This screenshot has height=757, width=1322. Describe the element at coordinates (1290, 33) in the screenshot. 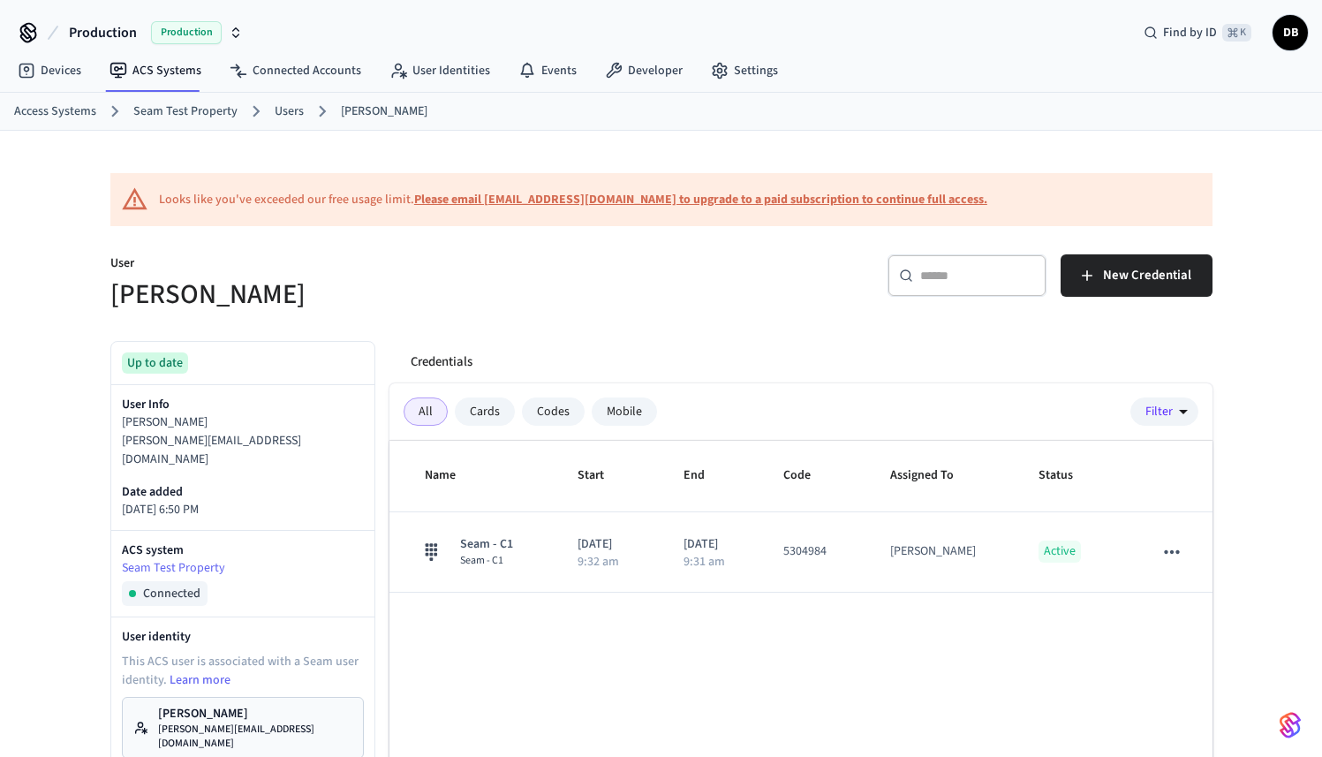

I see `span: DB` at that location.